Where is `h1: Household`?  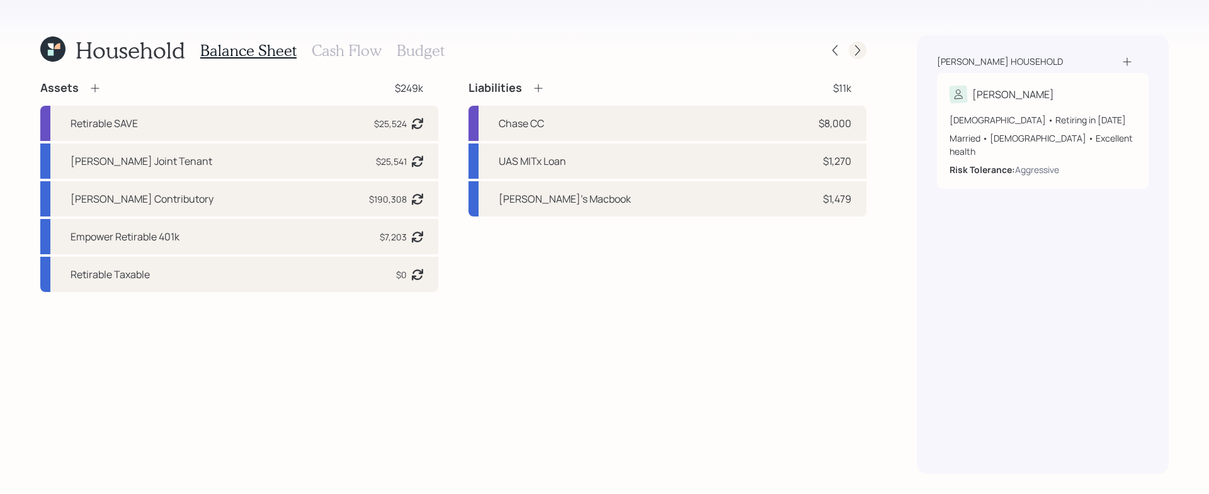 h1: Household is located at coordinates (130, 50).